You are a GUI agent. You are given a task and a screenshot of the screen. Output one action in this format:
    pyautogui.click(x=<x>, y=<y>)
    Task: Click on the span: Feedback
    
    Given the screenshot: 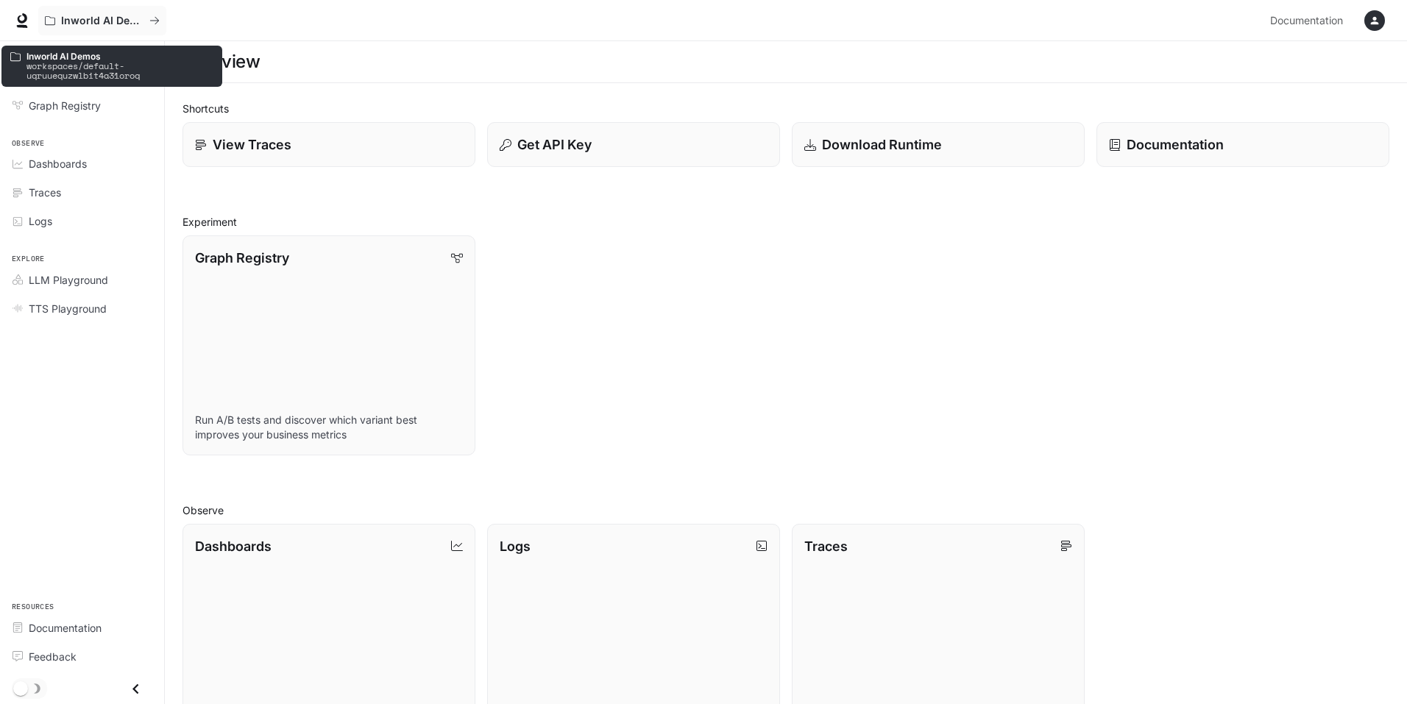 What is the action you would take?
    pyautogui.click(x=52, y=656)
    